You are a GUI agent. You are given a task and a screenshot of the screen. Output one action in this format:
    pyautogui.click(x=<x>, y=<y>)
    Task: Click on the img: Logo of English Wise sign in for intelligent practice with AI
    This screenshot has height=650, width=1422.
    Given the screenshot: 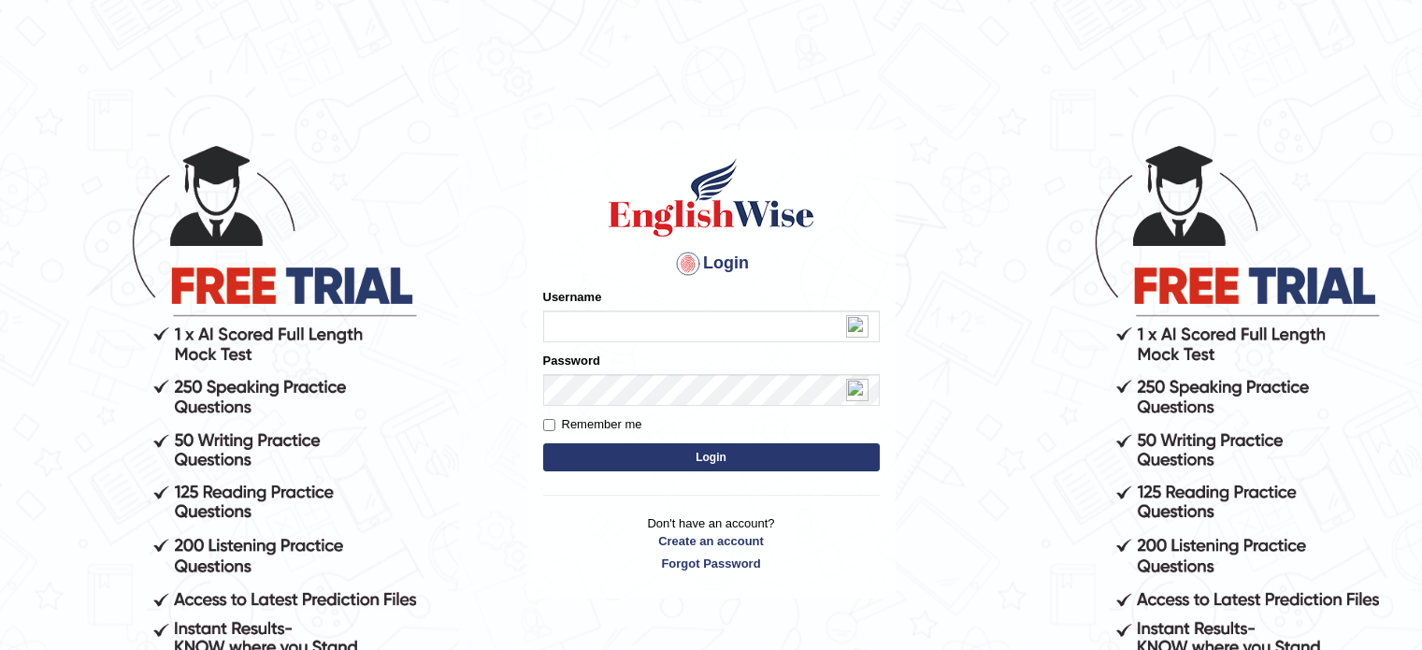 What is the action you would take?
    pyautogui.click(x=711, y=197)
    